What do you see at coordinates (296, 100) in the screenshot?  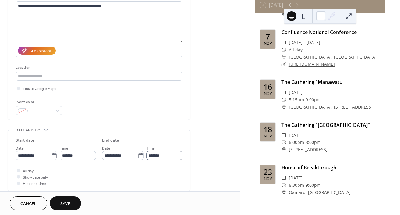 I see `span: 5:15pm` at bounding box center [296, 100].